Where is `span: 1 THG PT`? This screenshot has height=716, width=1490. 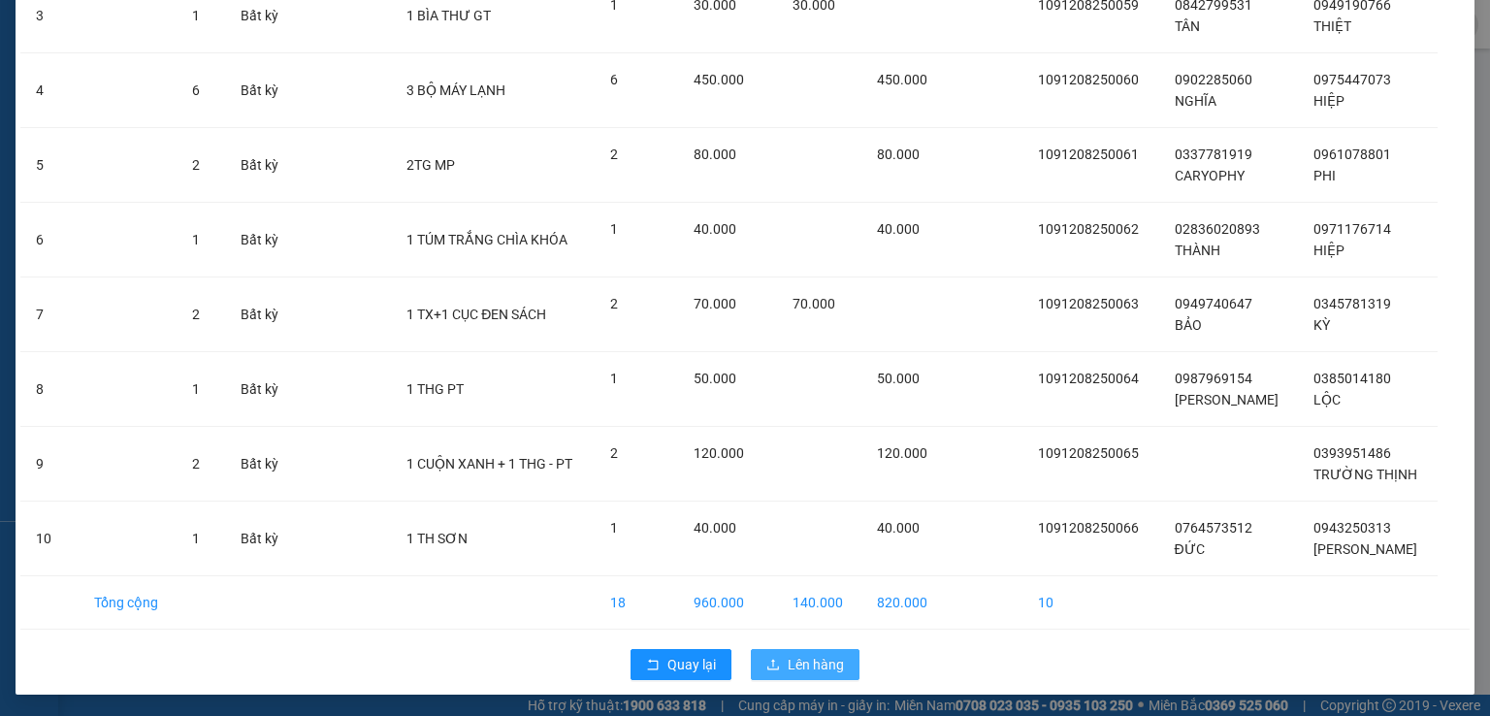
span: 1 THG PT is located at coordinates (435, 389).